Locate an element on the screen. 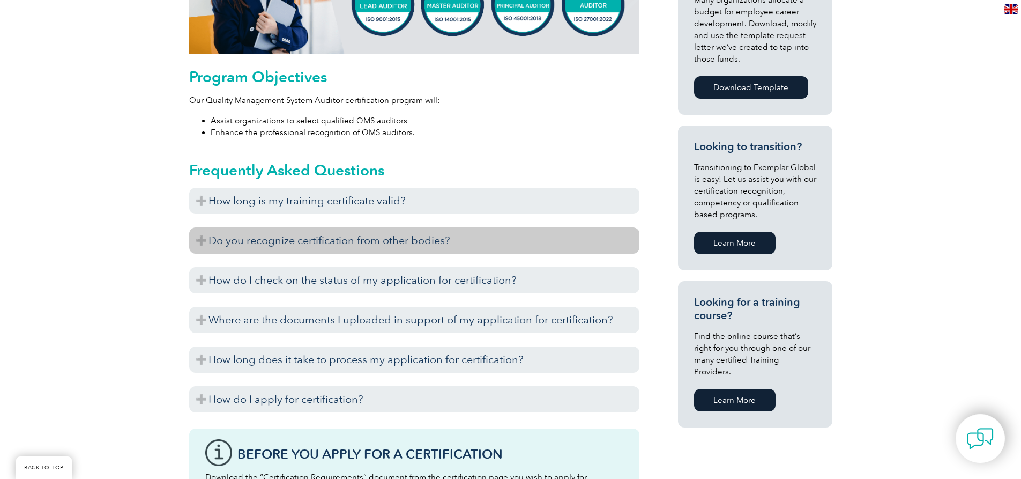 This screenshot has width=1021, height=479. p: Find the online course that’s right for you through one of our many certified Training Providers. is located at coordinates (755, 354).